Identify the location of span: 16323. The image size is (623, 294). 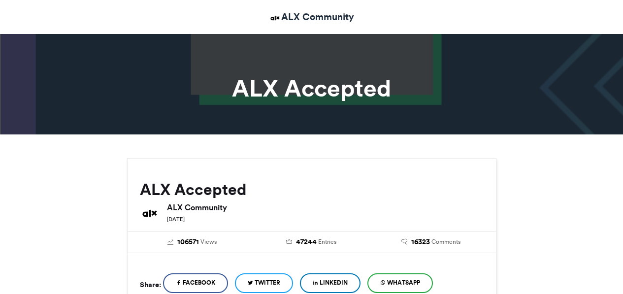
(420, 242).